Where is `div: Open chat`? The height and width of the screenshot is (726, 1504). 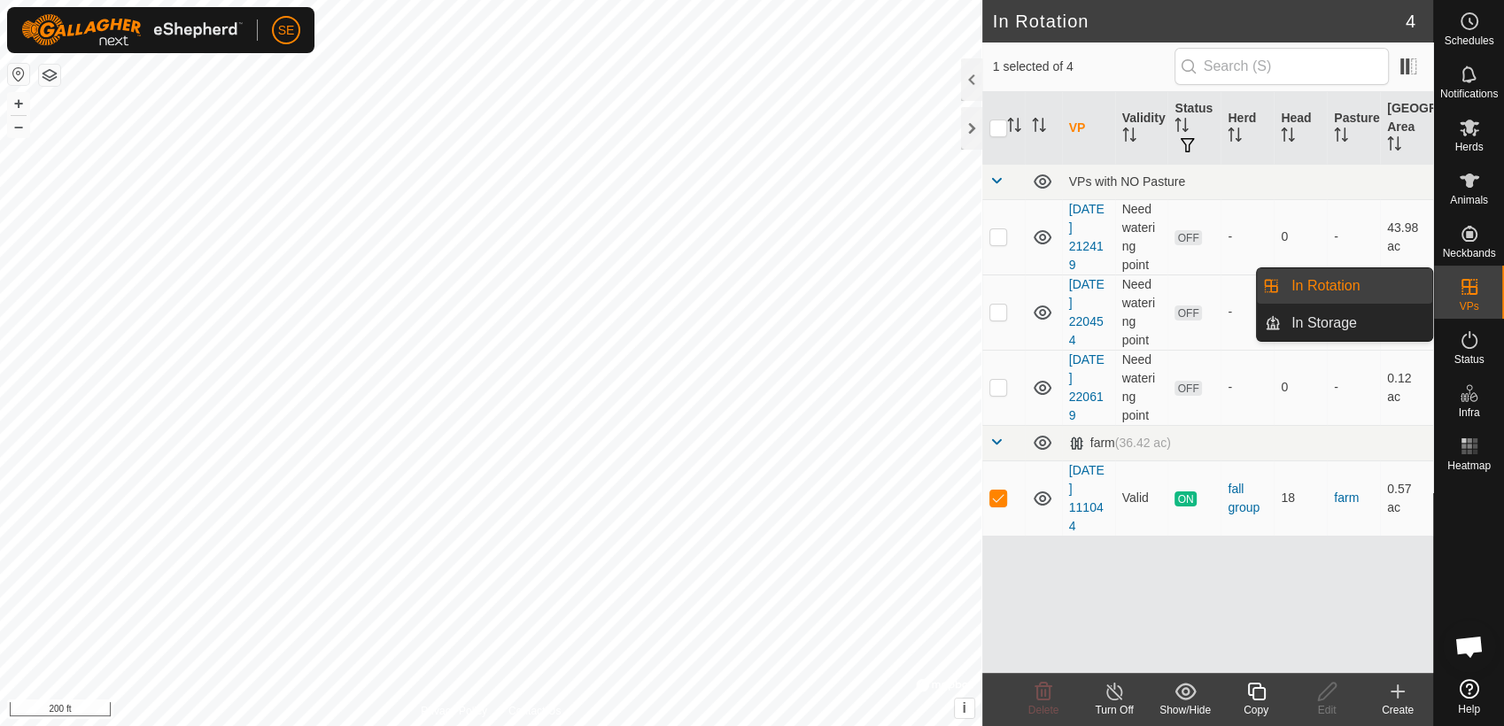
div: Open chat is located at coordinates (1469, 647).